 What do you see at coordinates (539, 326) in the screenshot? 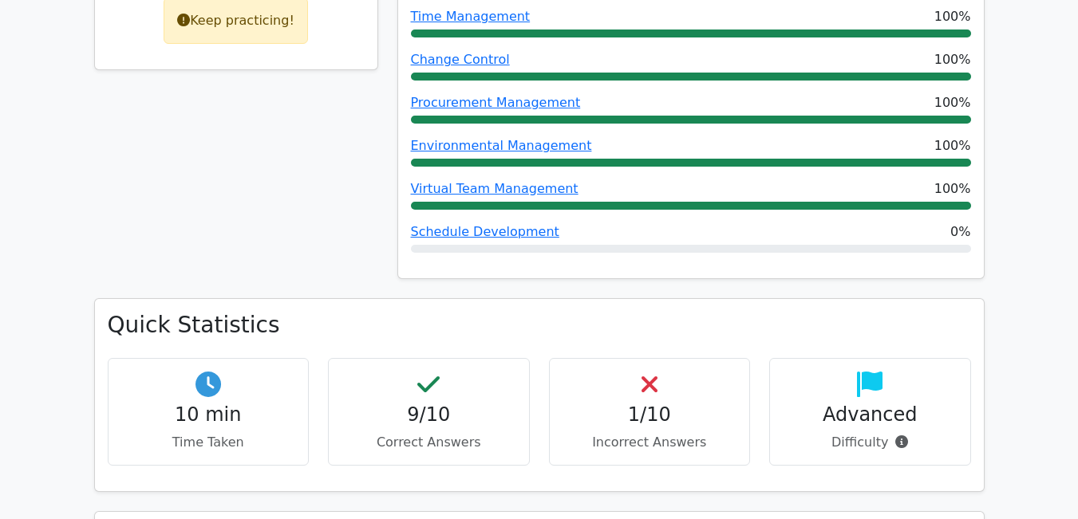
I see `h3: Quick Statistics` at bounding box center [539, 326].